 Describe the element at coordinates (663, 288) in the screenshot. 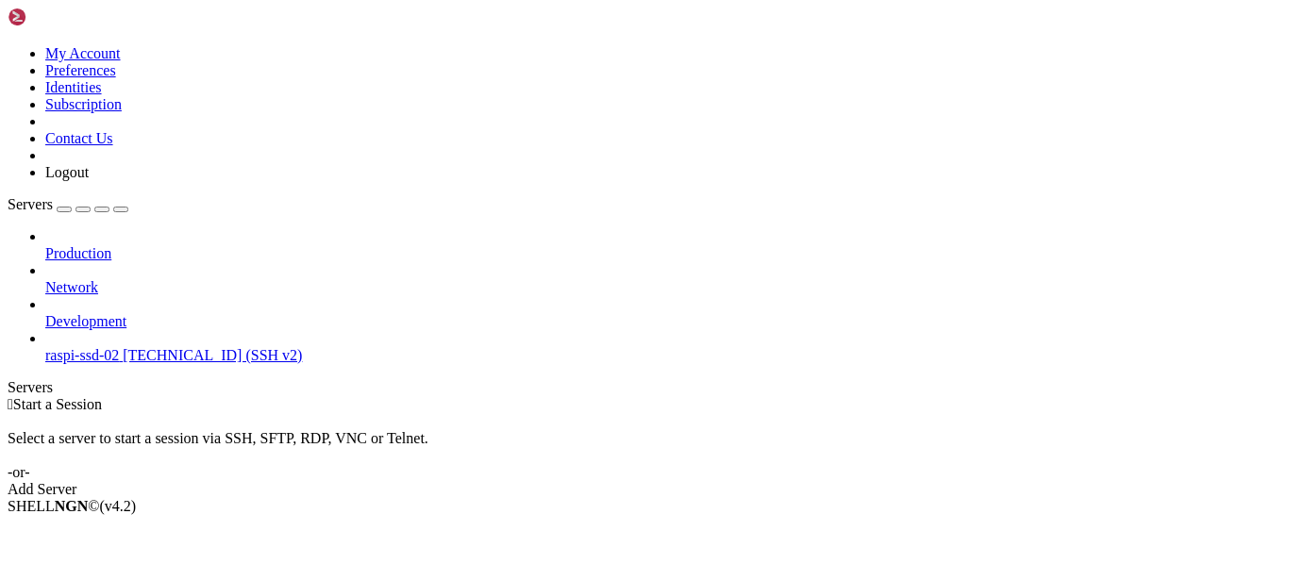

I see `a: Network` at that location.